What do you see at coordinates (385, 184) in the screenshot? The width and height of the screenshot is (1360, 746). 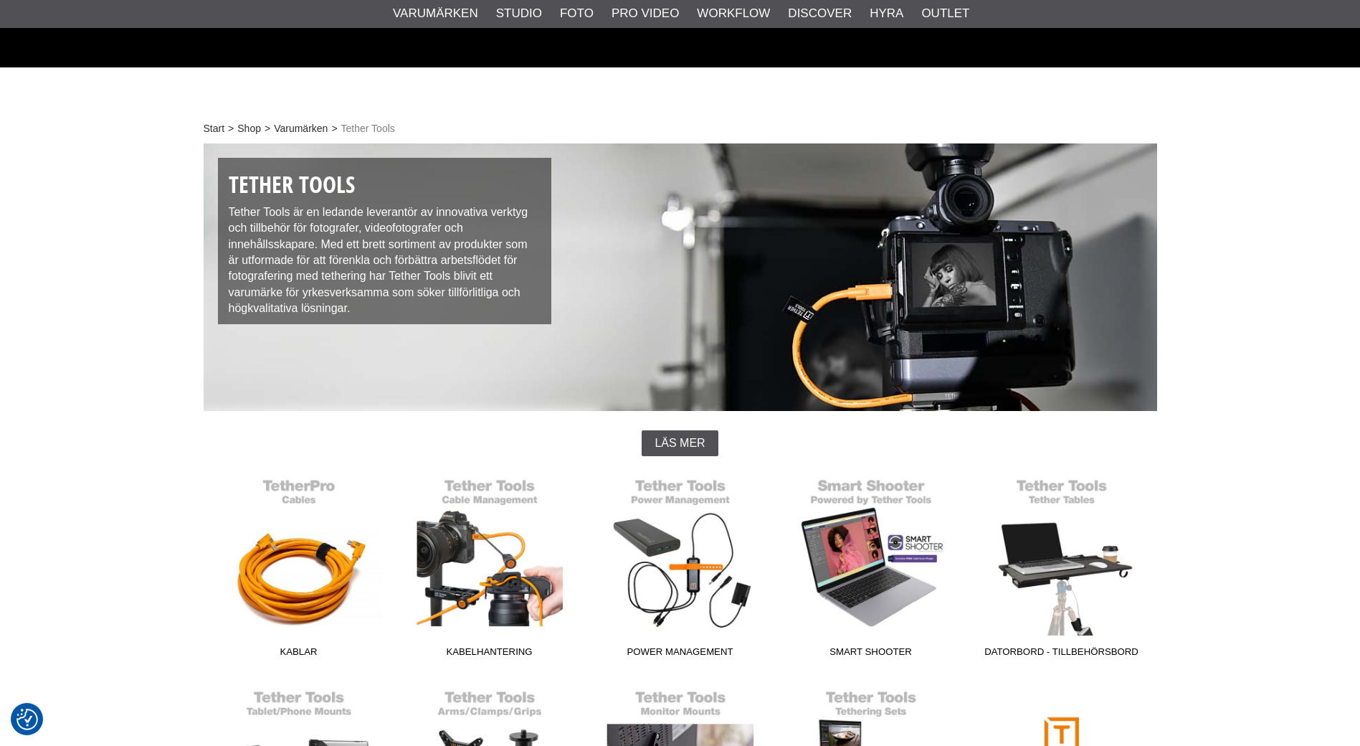 I see `h1: Tether Tools` at bounding box center [385, 184].